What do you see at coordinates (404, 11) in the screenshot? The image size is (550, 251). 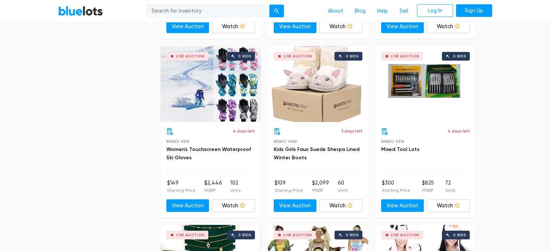 I see `a: Sell` at bounding box center [404, 11].